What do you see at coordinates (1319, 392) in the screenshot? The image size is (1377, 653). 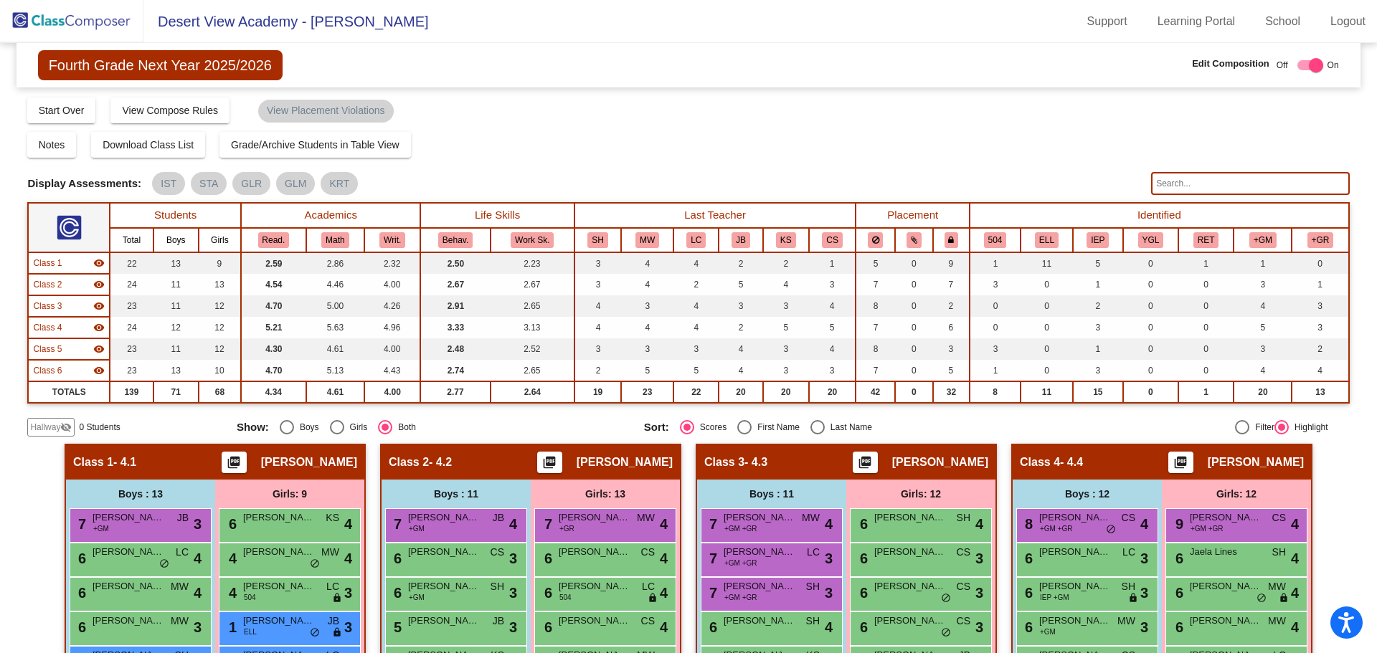 I see `td: 13` at bounding box center [1319, 392].